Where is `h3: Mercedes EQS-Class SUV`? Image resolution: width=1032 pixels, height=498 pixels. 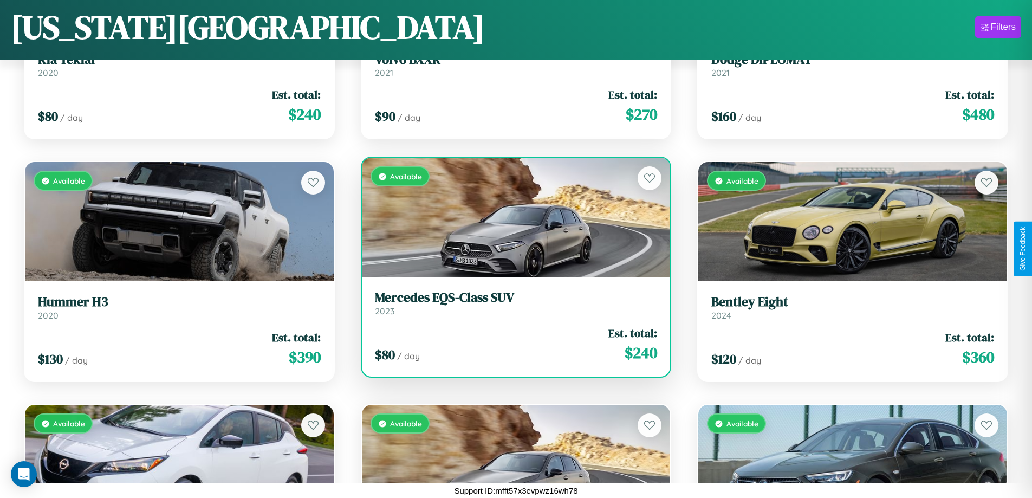 h3: Mercedes EQS-Class SUV is located at coordinates (516, 297).